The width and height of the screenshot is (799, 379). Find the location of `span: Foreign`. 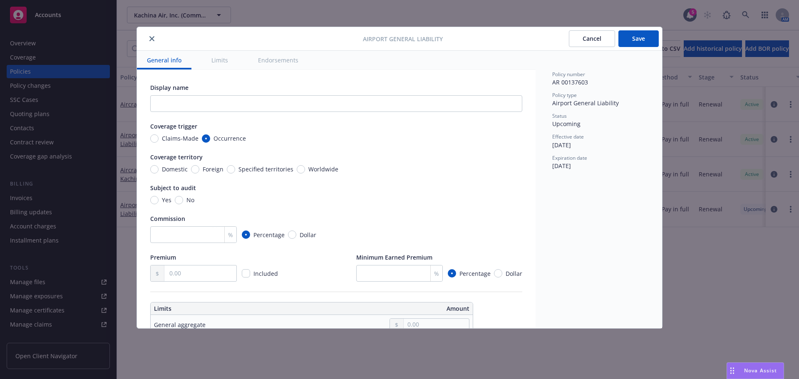

span: Foreign is located at coordinates (213, 169).